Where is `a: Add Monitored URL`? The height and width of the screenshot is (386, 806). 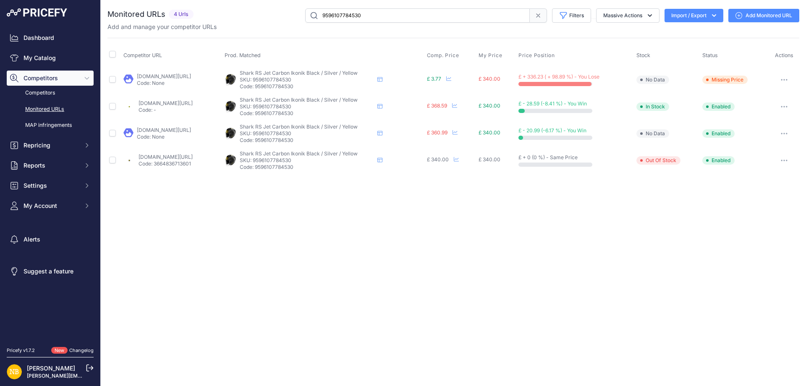 a: Add Monitored URL is located at coordinates (764, 16).